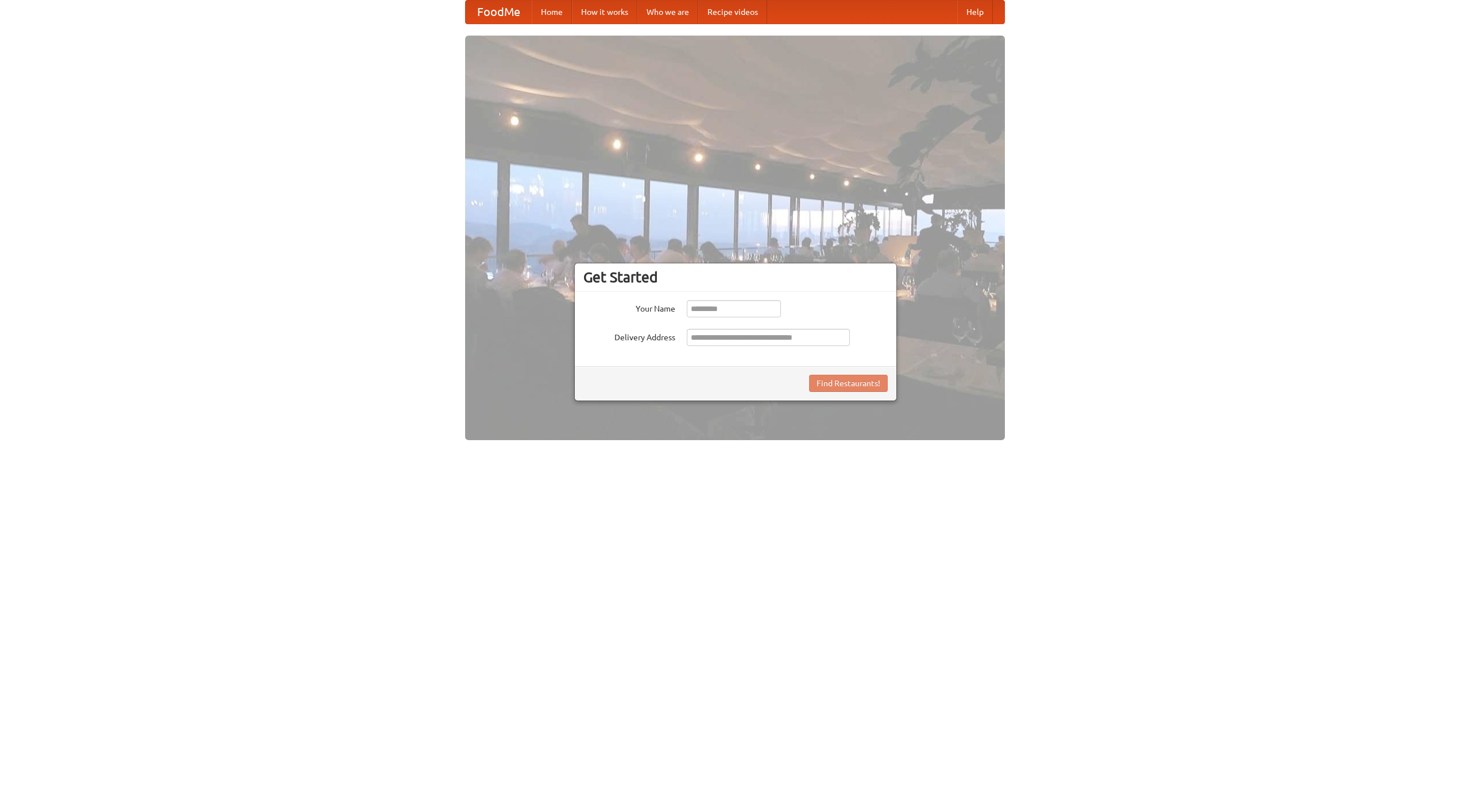  Describe the element at coordinates (629, 307) in the screenshot. I see `label: Your Name` at that location.